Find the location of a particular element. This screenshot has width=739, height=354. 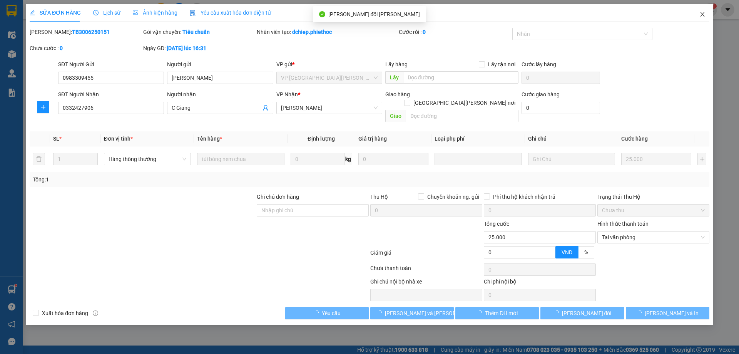

b: TB3006250151 is located at coordinates (91, 32).